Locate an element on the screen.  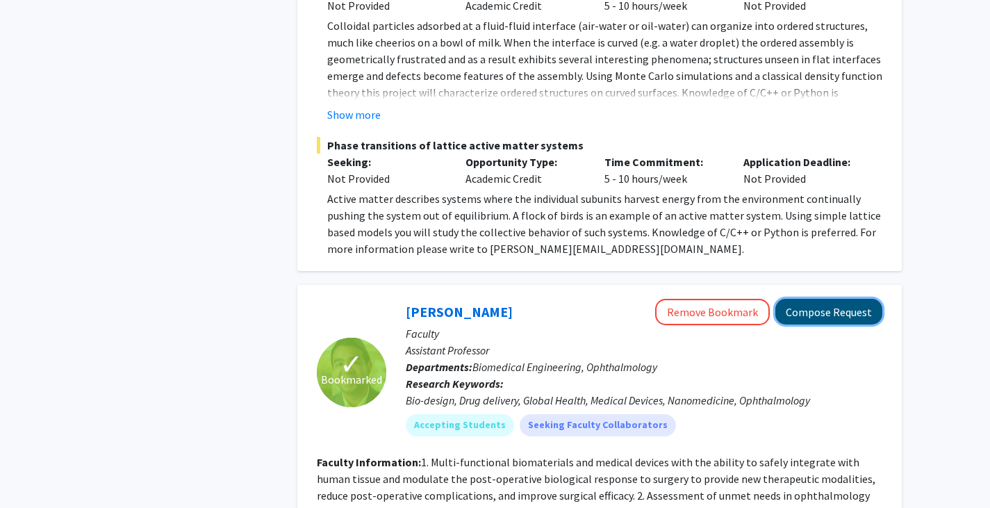
mat-chip: Seeking Faculty Collaborators is located at coordinates (598, 425).